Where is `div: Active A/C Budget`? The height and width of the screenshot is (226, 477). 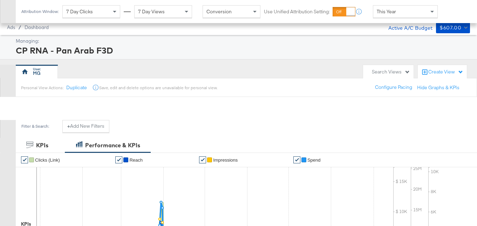 div: Active A/C Budget is located at coordinates (406, 27).